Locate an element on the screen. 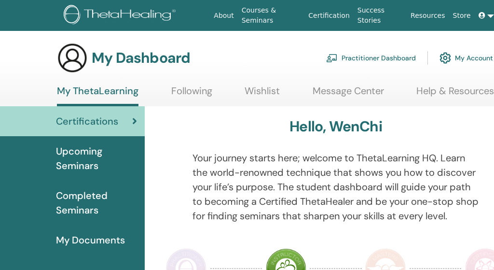 This screenshot has height=270, width=494. h3: My Dashboard is located at coordinates (141, 58).